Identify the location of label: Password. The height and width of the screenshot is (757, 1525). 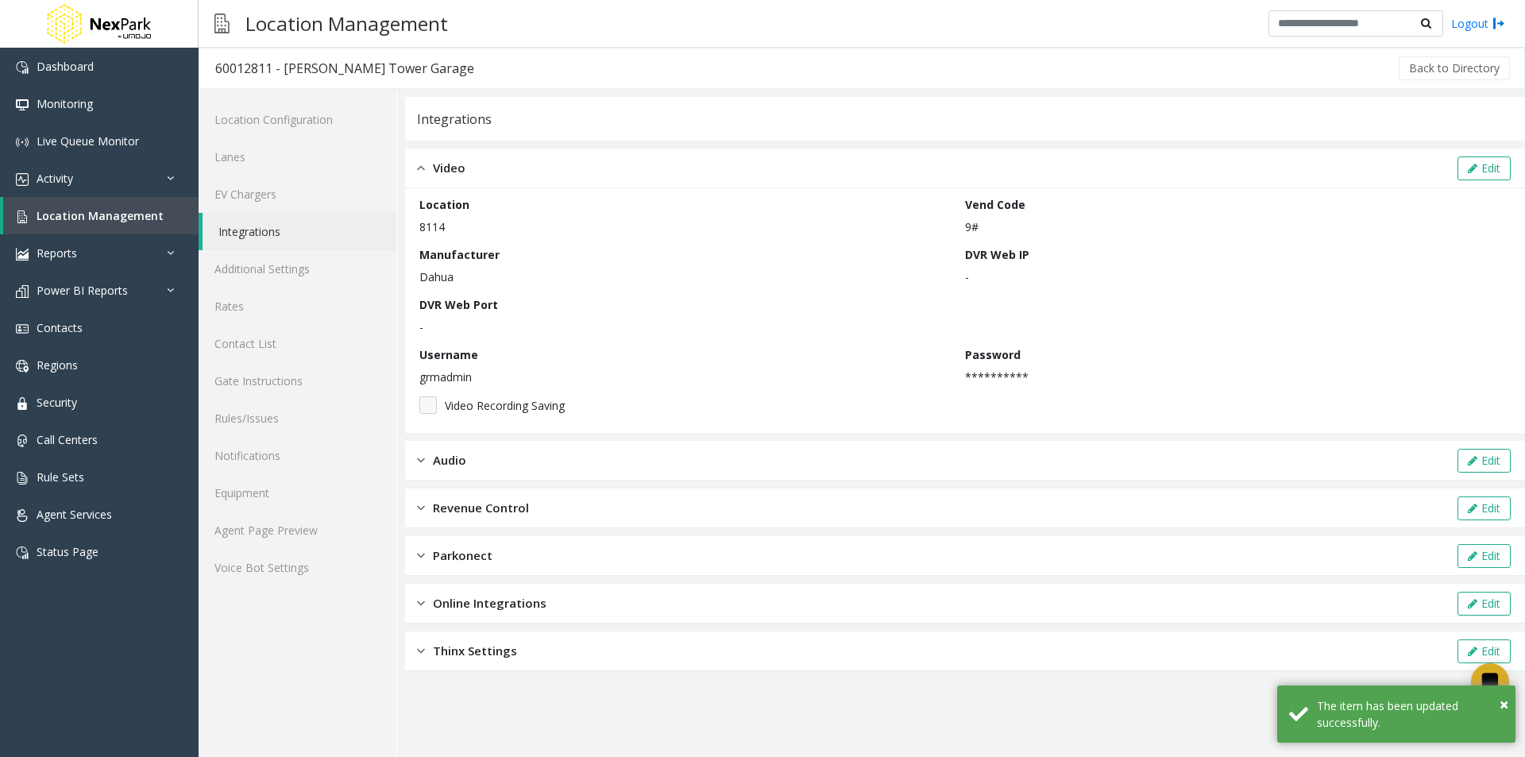
(993, 354).